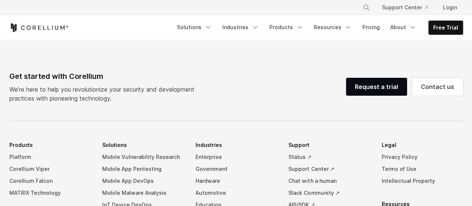 The height and width of the screenshot is (206, 472). I want to click on a: Corellium Falcon, so click(50, 181).